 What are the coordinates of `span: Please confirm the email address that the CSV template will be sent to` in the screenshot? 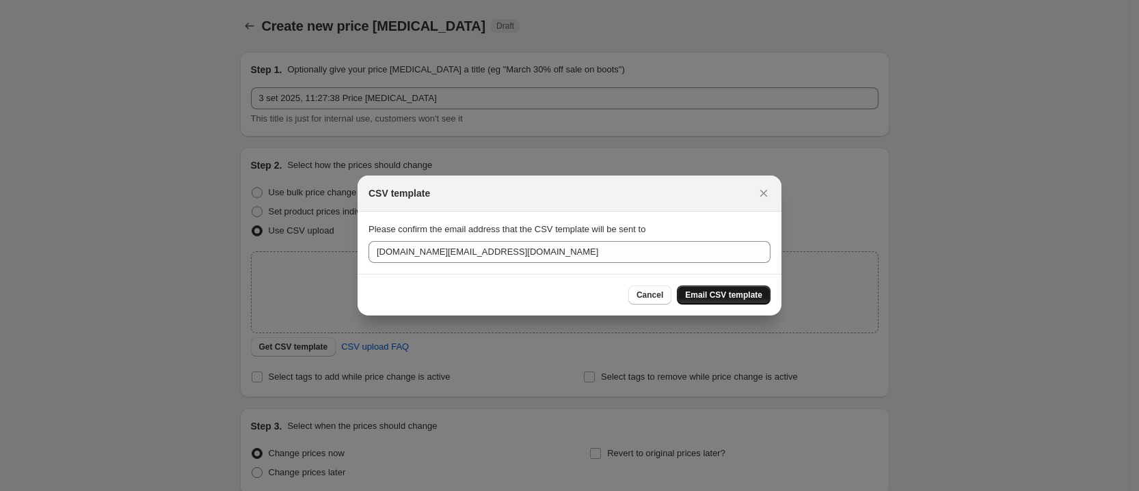 It's located at (506, 229).